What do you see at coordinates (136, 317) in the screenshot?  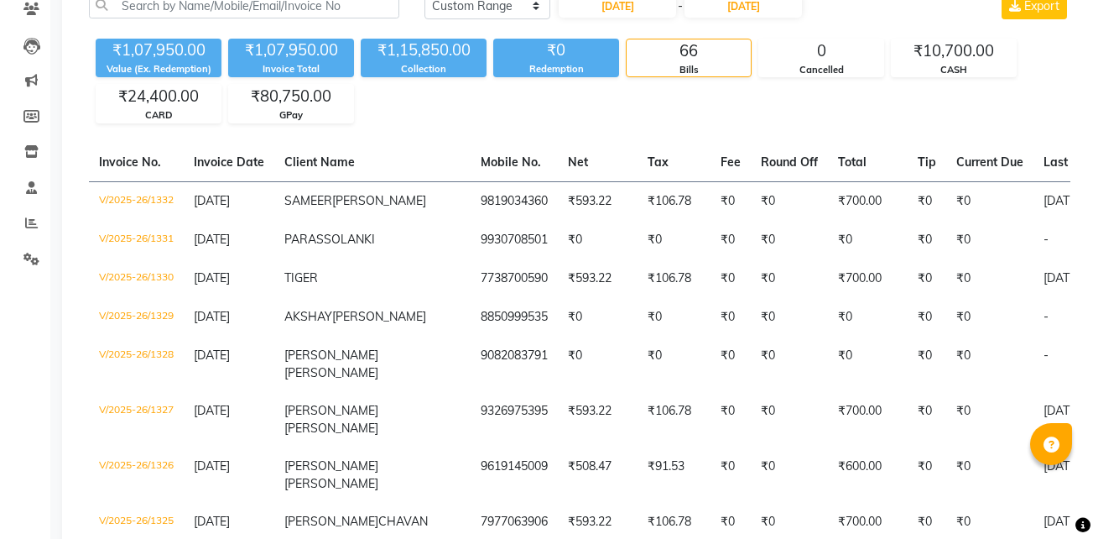 I see `td: V/2025-26/1329` at bounding box center [136, 317].